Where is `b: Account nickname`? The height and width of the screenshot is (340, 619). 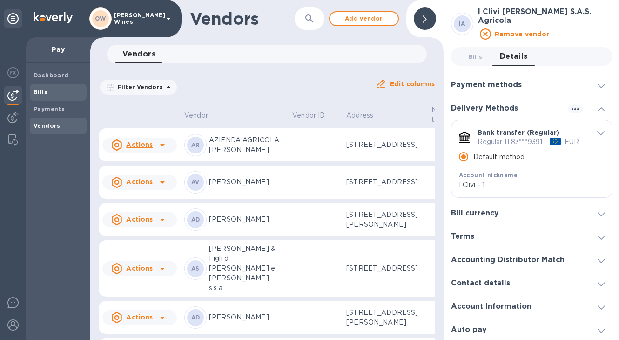
b: Account nickname is located at coordinates (489, 175).